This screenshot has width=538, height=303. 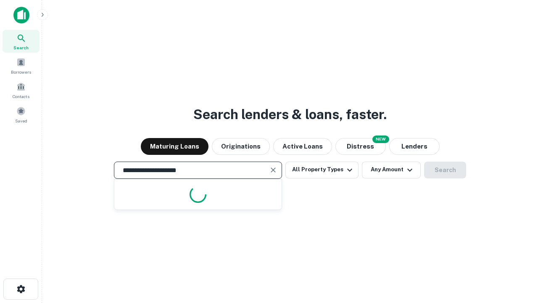 I want to click on div: Chat Widget, so click(x=517, y=255).